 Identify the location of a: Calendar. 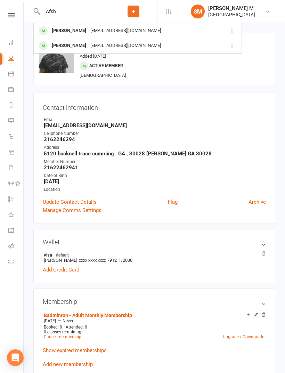
(16, 74).